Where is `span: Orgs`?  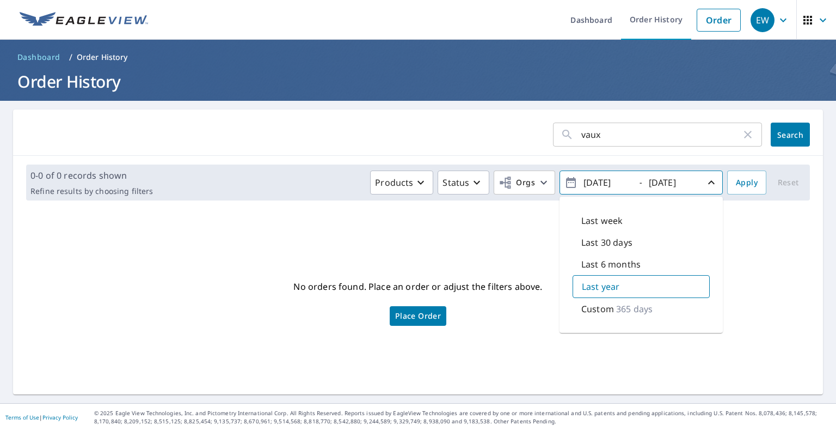
span: Orgs is located at coordinates (517, 182).